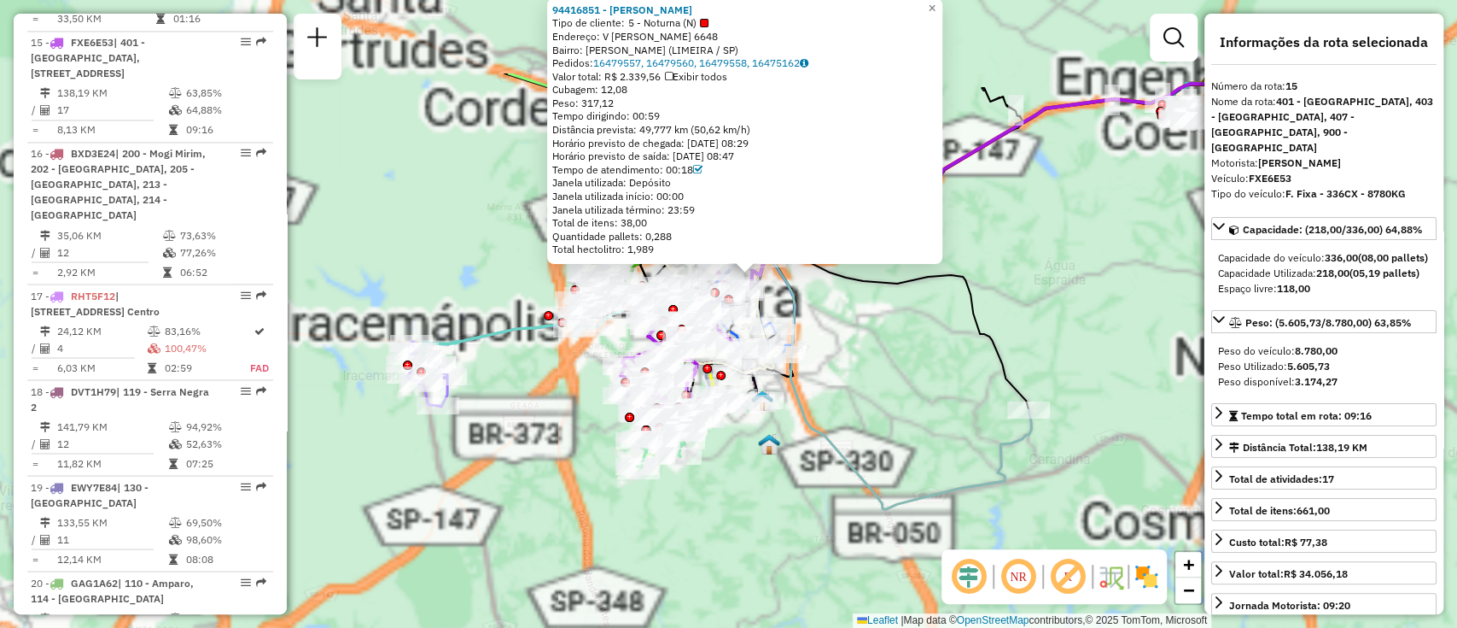 Image resolution: width=1457 pixels, height=628 pixels. What do you see at coordinates (1341, 257) in the screenshot?
I see `strong: 336,00` at bounding box center [1341, 257].